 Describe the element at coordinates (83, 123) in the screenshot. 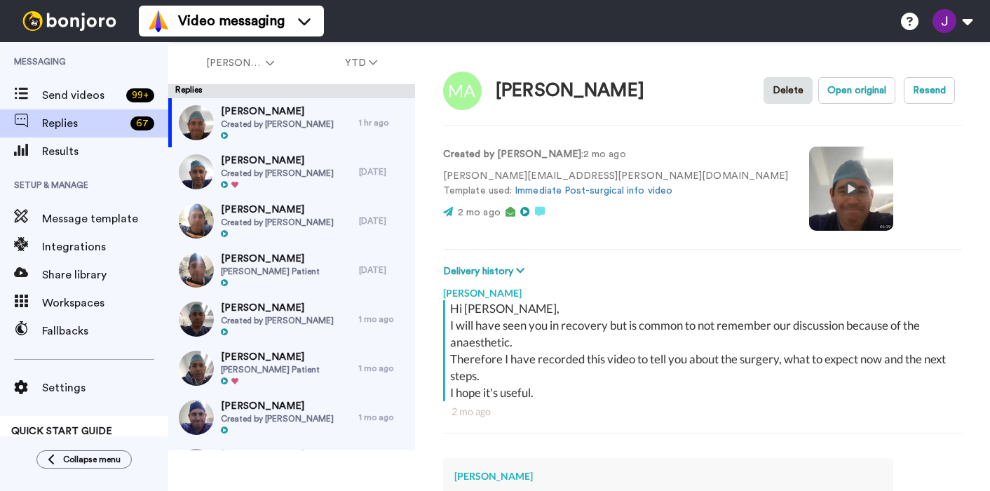

I see `span: Replies` at that location.